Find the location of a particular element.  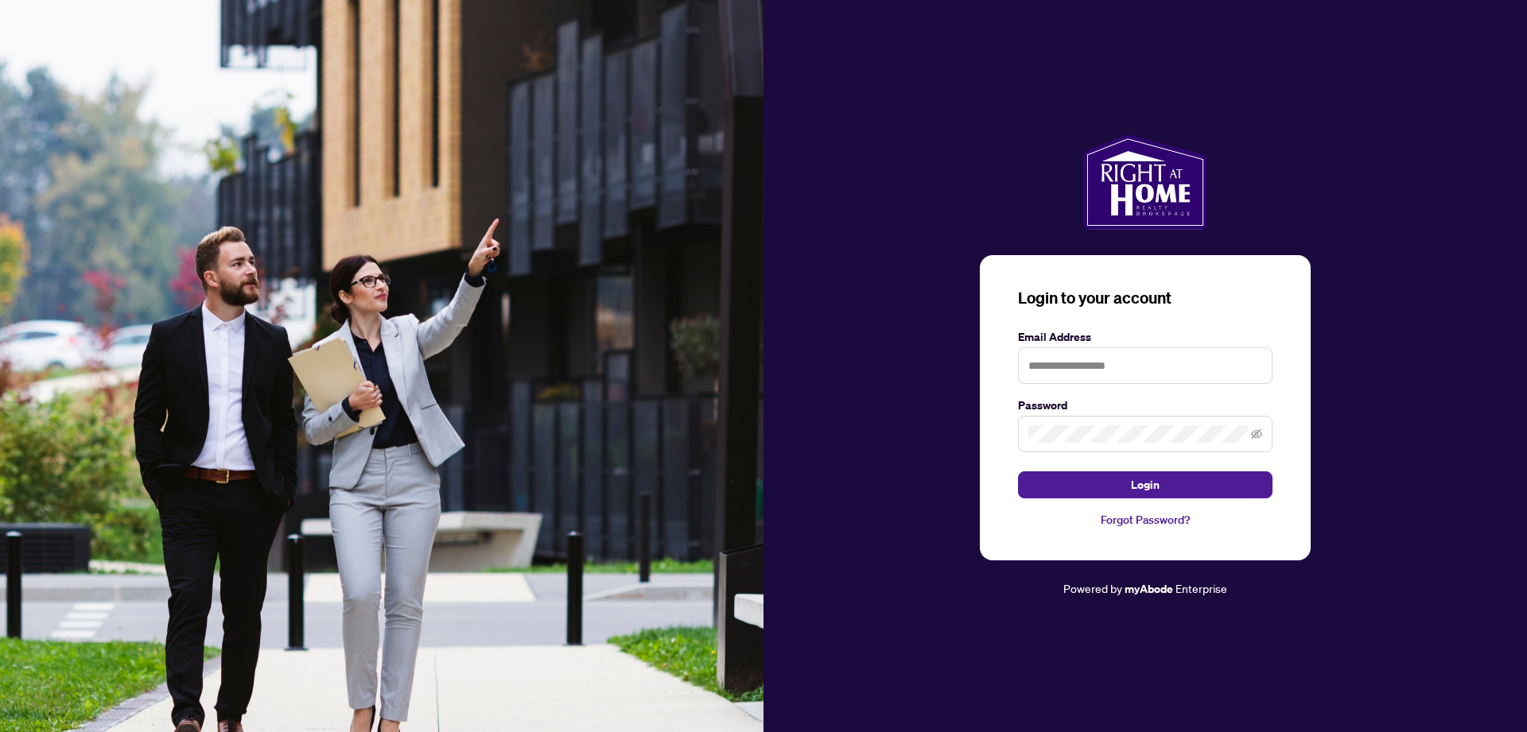

a: Forgot Password? is located at coordinates (1145, 520).